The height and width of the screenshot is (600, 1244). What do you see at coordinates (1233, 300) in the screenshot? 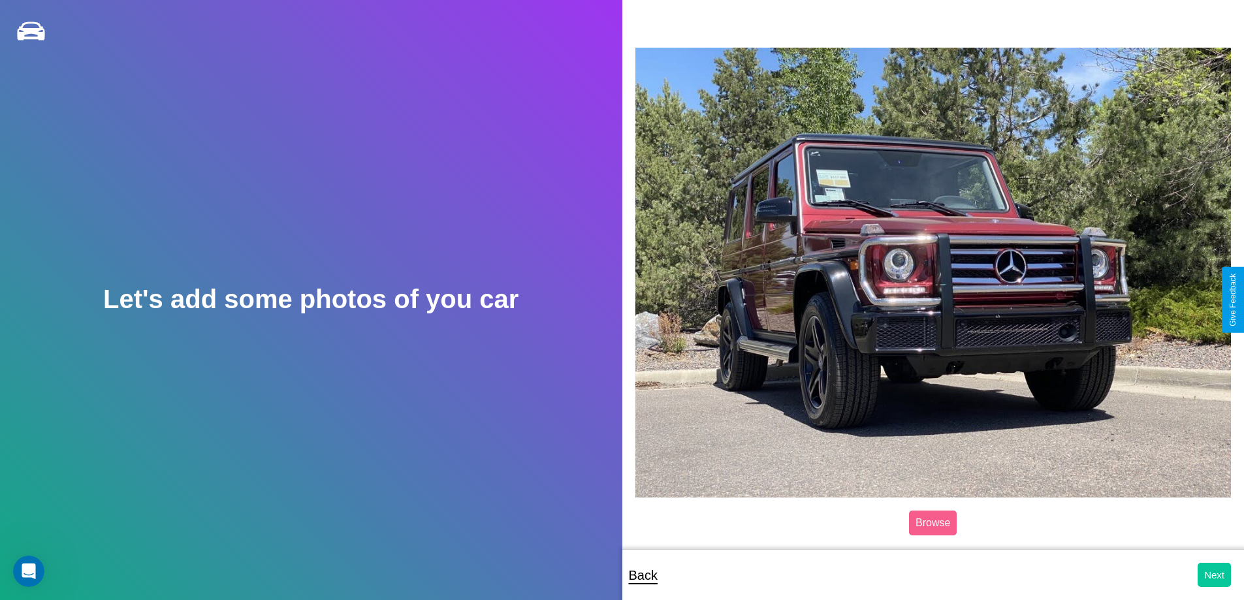
I see `div: Give Feedback` at bounding box center [1233, 300].